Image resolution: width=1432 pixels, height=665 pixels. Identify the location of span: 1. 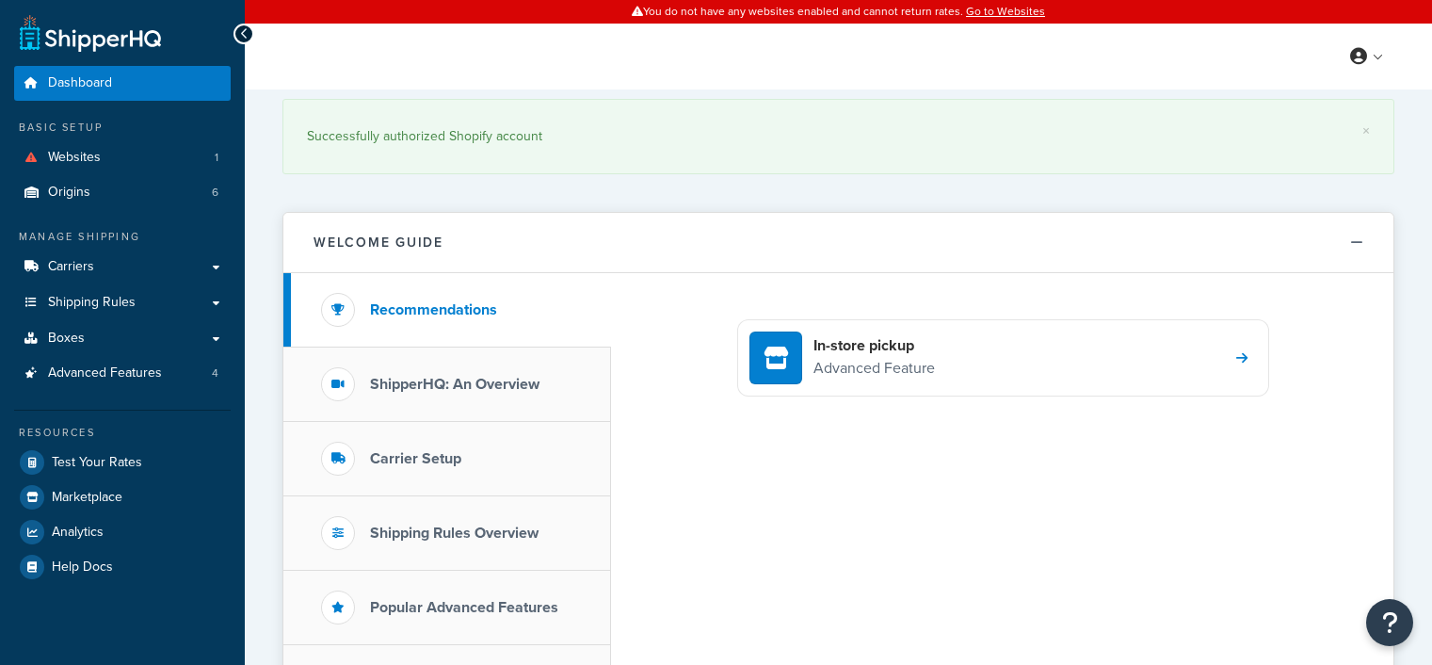
(217, 157).